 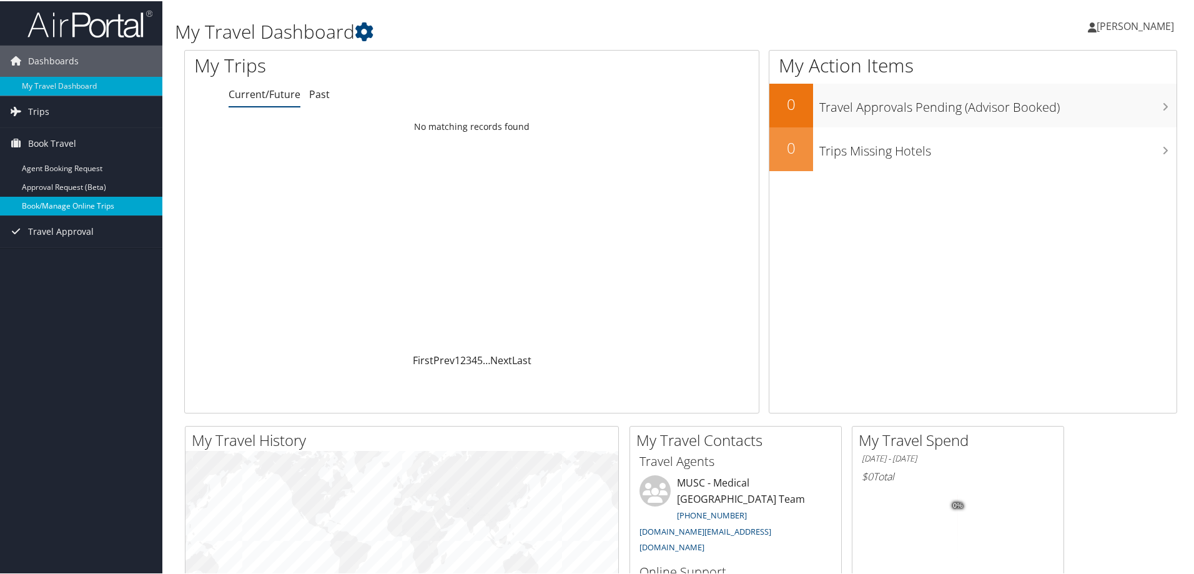 What do you see at coordinates (61, 230) in the screenshot?
I see `span: Travel Approval` at bounding box center [61, 230].